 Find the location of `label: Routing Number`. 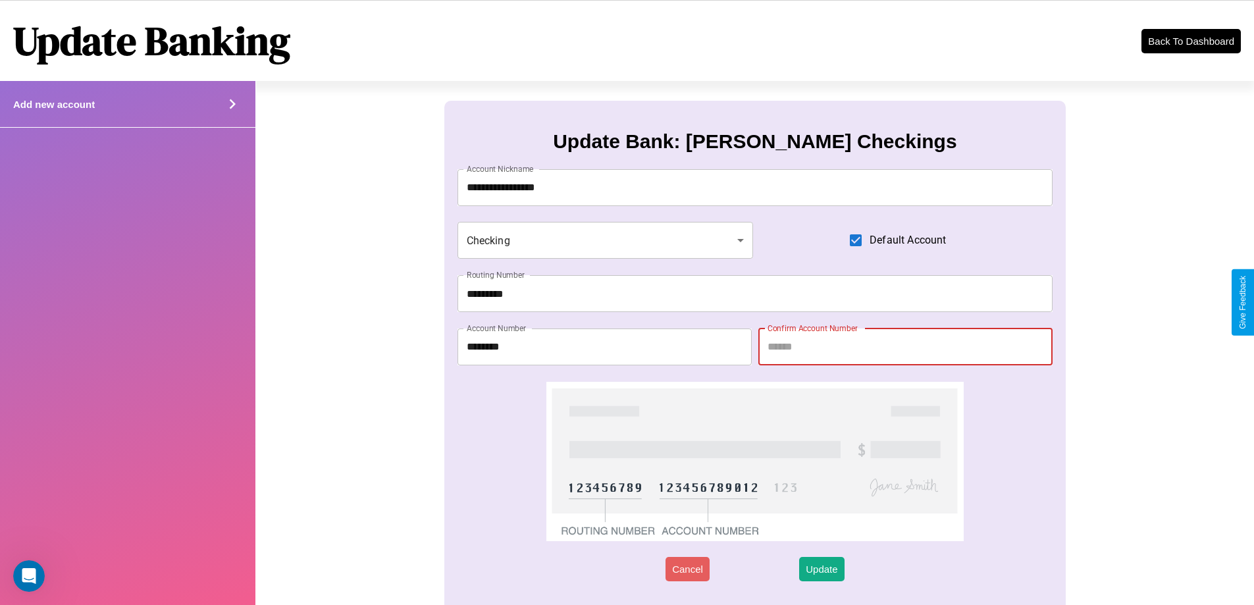

label: Routing Number is located at coordinates (495, 274).